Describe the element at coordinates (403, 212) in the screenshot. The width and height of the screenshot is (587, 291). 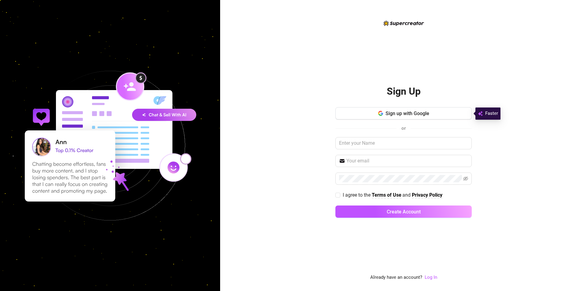
I see `button: Create Account` at that location.